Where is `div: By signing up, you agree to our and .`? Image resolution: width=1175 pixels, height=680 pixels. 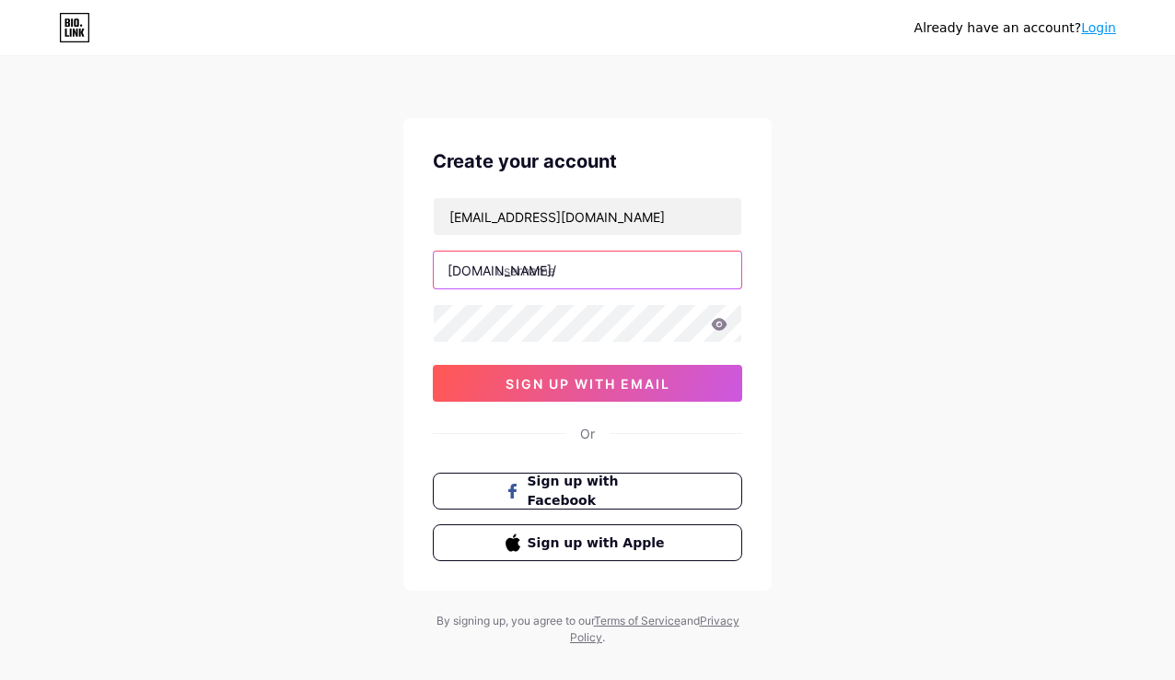
div: By signing up, you agree to our and . is located at coordinates (587, 629).